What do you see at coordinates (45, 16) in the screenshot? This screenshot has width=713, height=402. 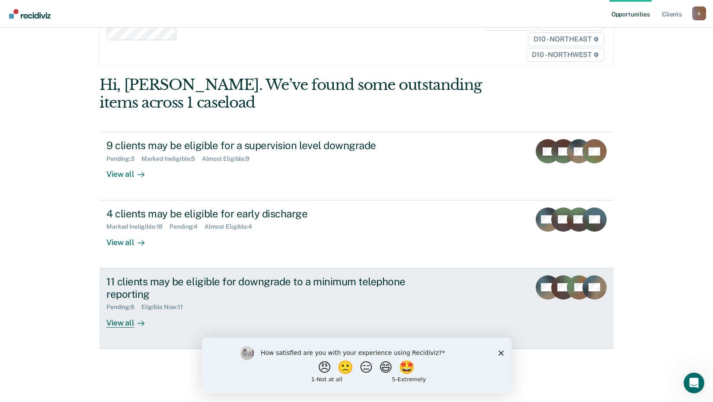 I see `img: Profile image for Kim` at bounding box center [45, 16].